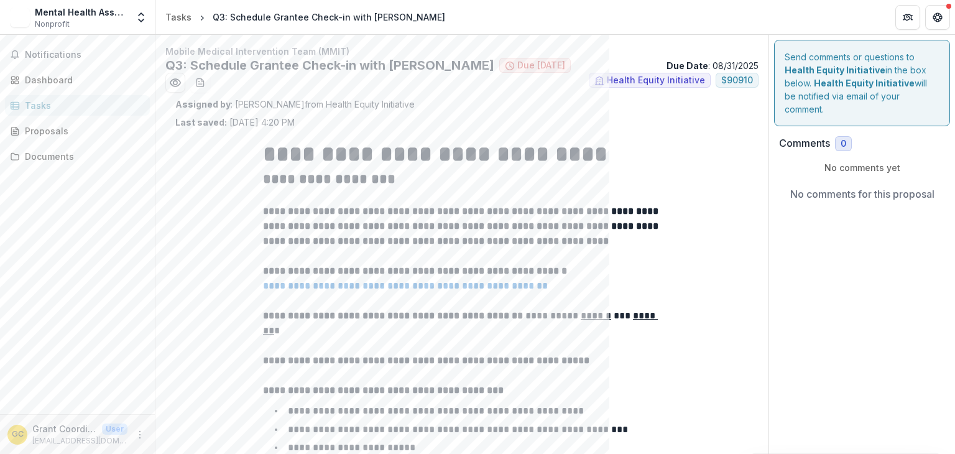 The height and width of the screenshot is (454, 955). Describe the element at coordinates (843, 144) in the screenshot. I see `span: 0` at that location.